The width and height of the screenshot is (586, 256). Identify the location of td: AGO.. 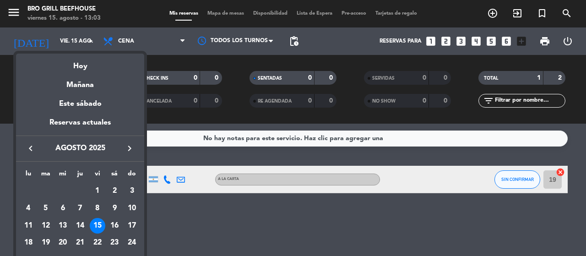
(54, 191).